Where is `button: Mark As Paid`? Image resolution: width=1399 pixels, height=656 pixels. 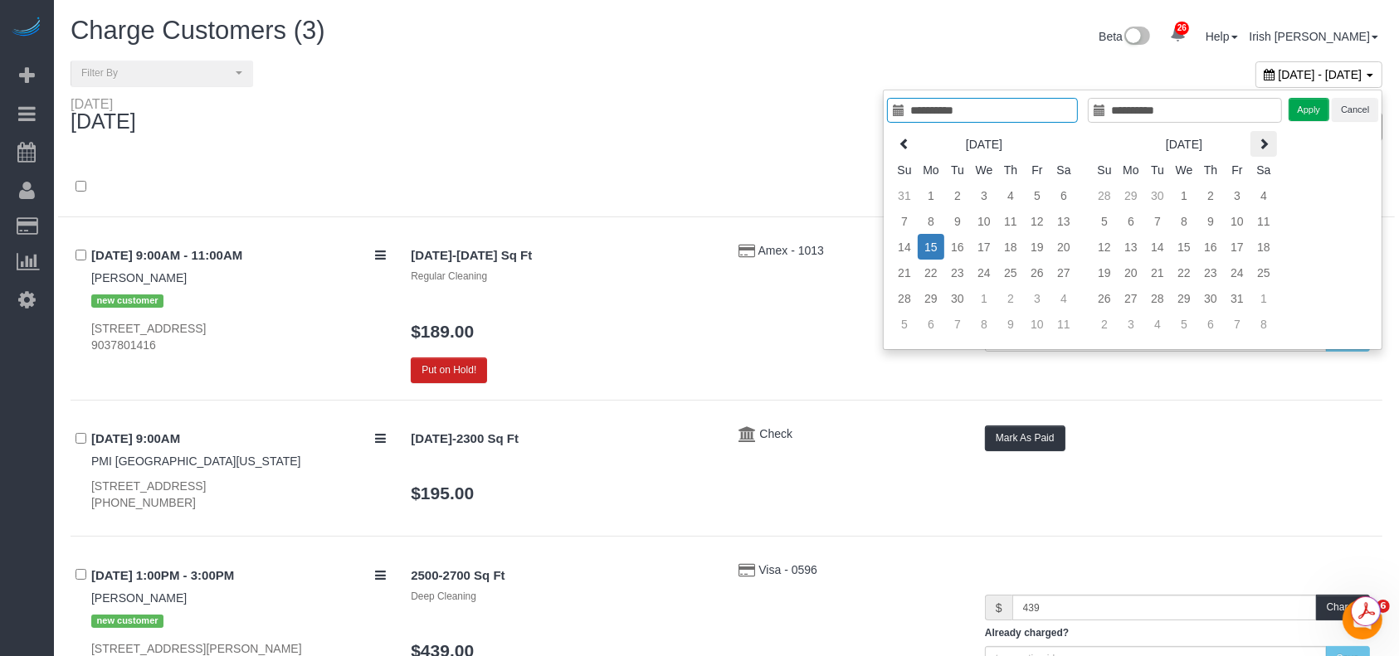
button: Mark As Paid is located at coordinates (1025, 438).